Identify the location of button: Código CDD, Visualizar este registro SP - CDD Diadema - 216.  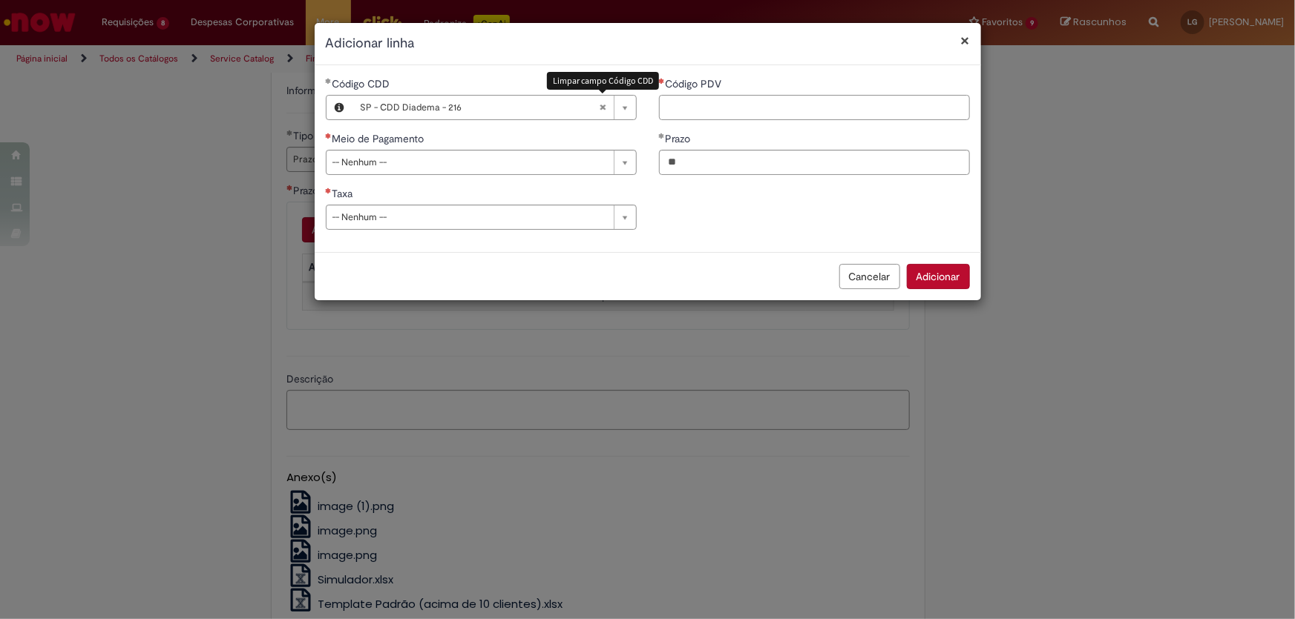
(340, 108).